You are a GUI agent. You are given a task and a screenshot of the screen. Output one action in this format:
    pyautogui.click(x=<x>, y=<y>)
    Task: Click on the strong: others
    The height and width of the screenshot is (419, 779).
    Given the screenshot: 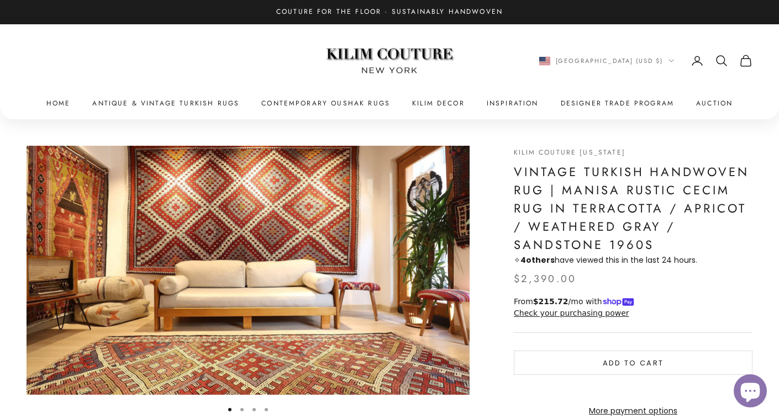 What is the action you would take?
    pyautogui.click(x=538, y=260)
    